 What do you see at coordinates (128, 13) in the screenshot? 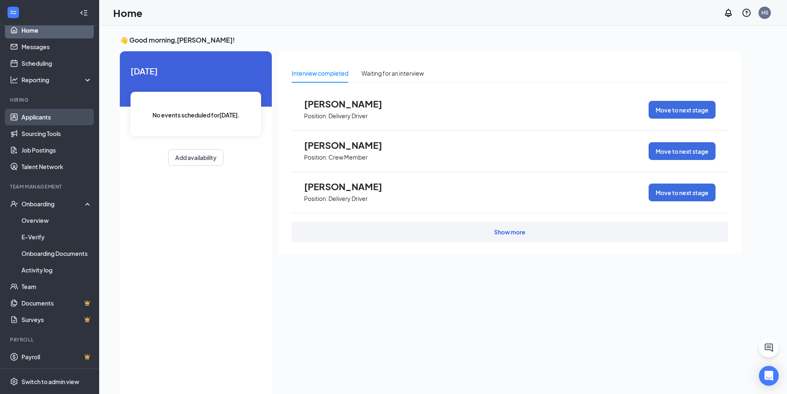
I see `h1: Home` at bounding box center [128, 13].